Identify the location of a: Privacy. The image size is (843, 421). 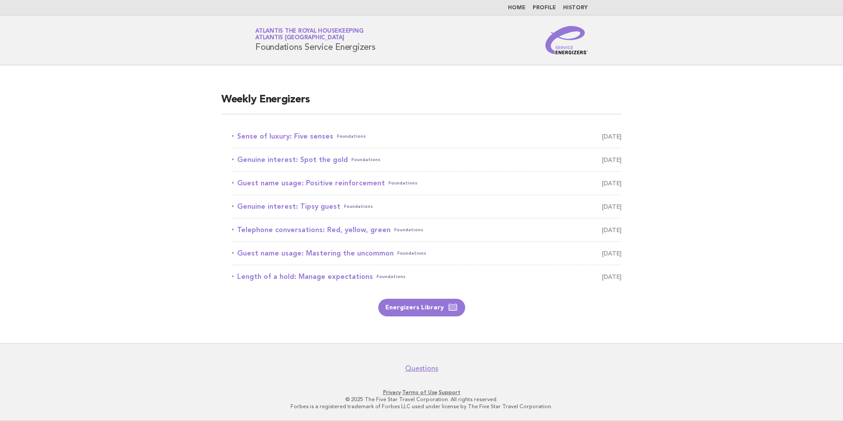
(392, 392).